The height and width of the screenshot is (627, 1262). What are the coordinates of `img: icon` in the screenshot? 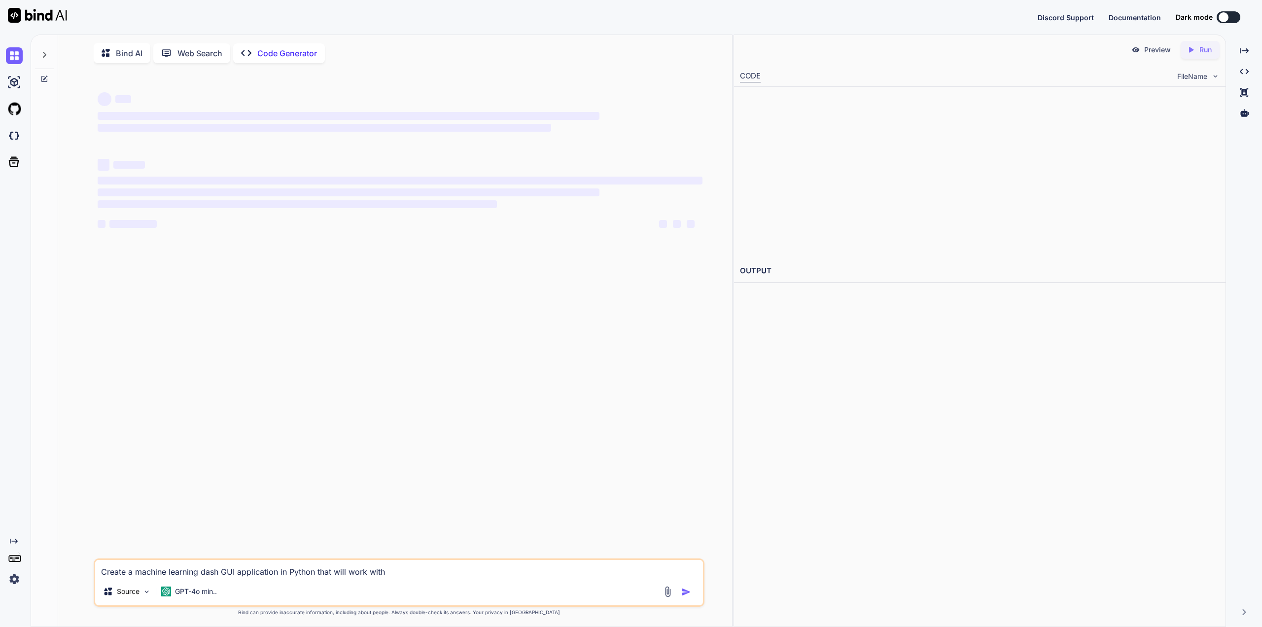 It's located at (686, 592).